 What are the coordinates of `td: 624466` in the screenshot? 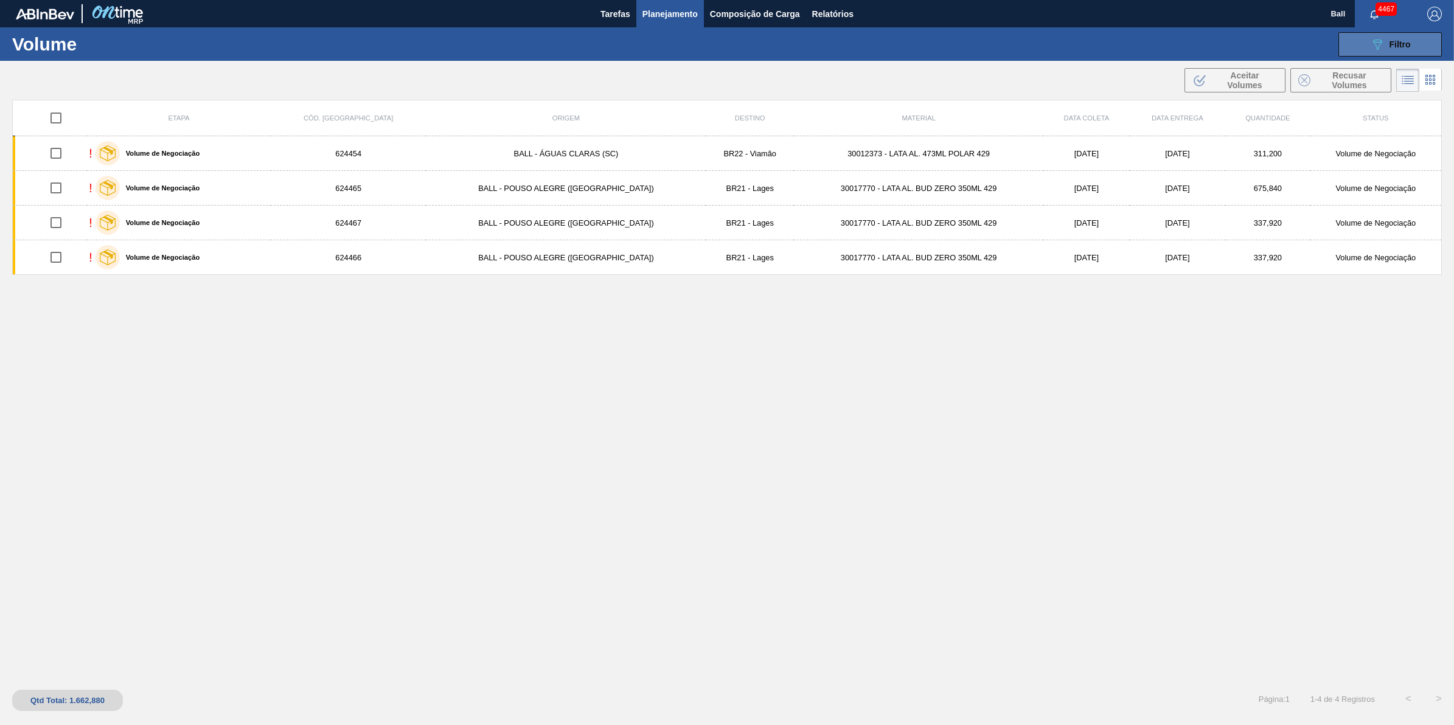 It's located at (348, 257).